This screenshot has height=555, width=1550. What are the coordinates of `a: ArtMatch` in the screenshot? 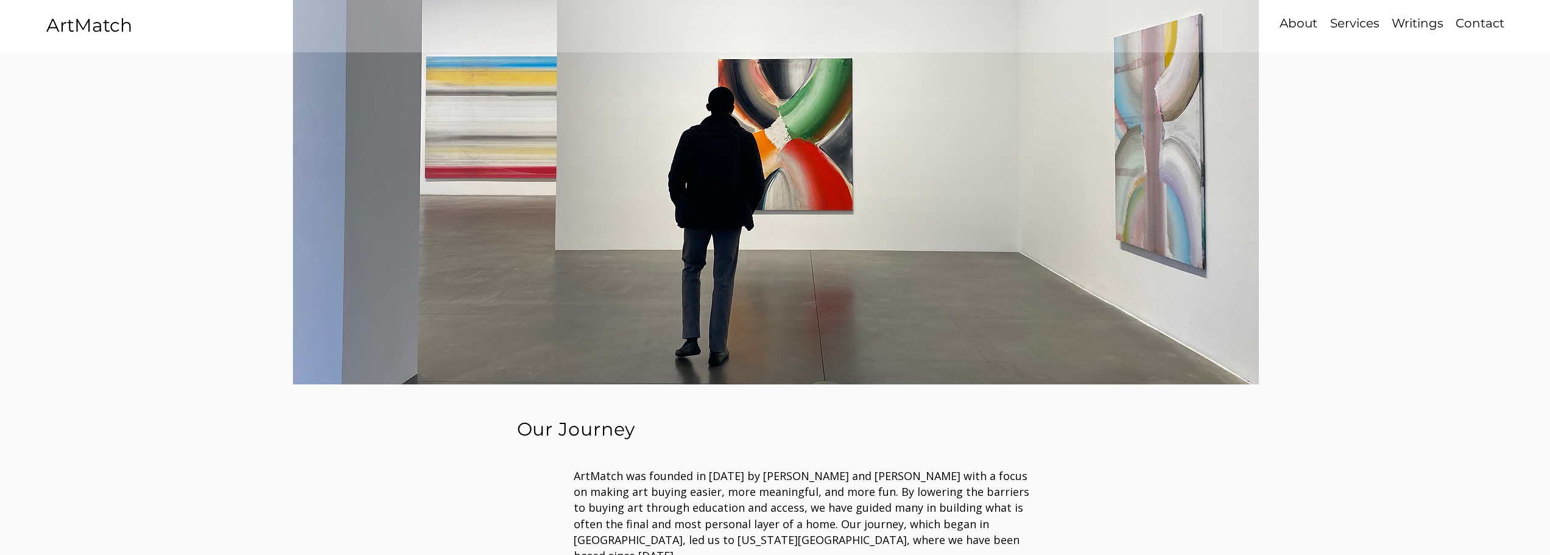 It's located at (89, 25).